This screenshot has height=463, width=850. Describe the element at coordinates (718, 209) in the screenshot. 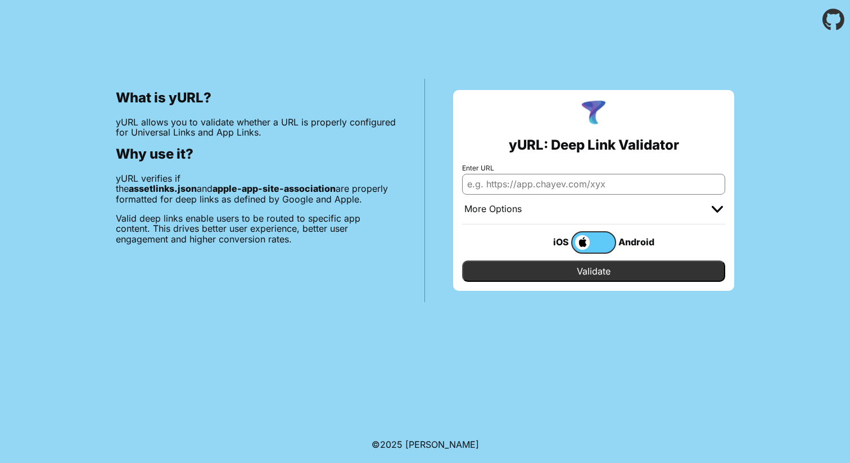

I see `img: chevron` at that location.